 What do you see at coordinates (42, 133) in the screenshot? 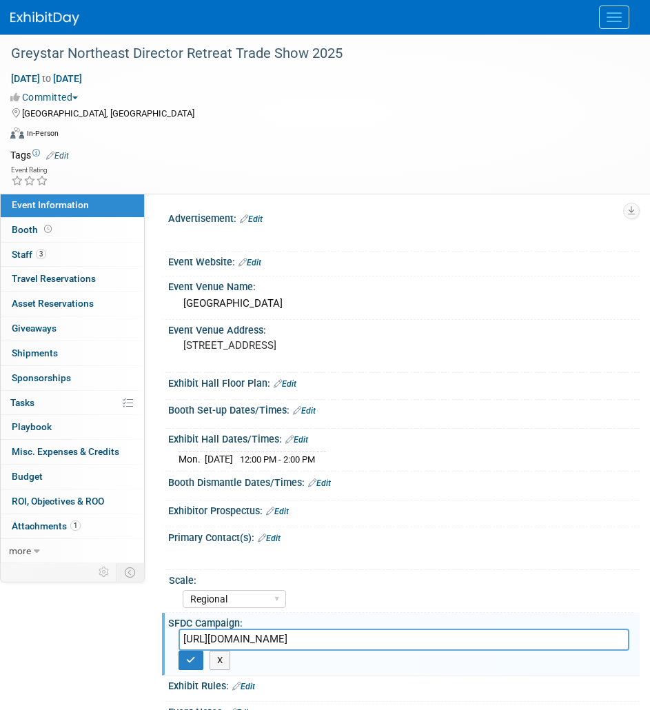
I see `div: In-Person` at bounding box center [42, 133].